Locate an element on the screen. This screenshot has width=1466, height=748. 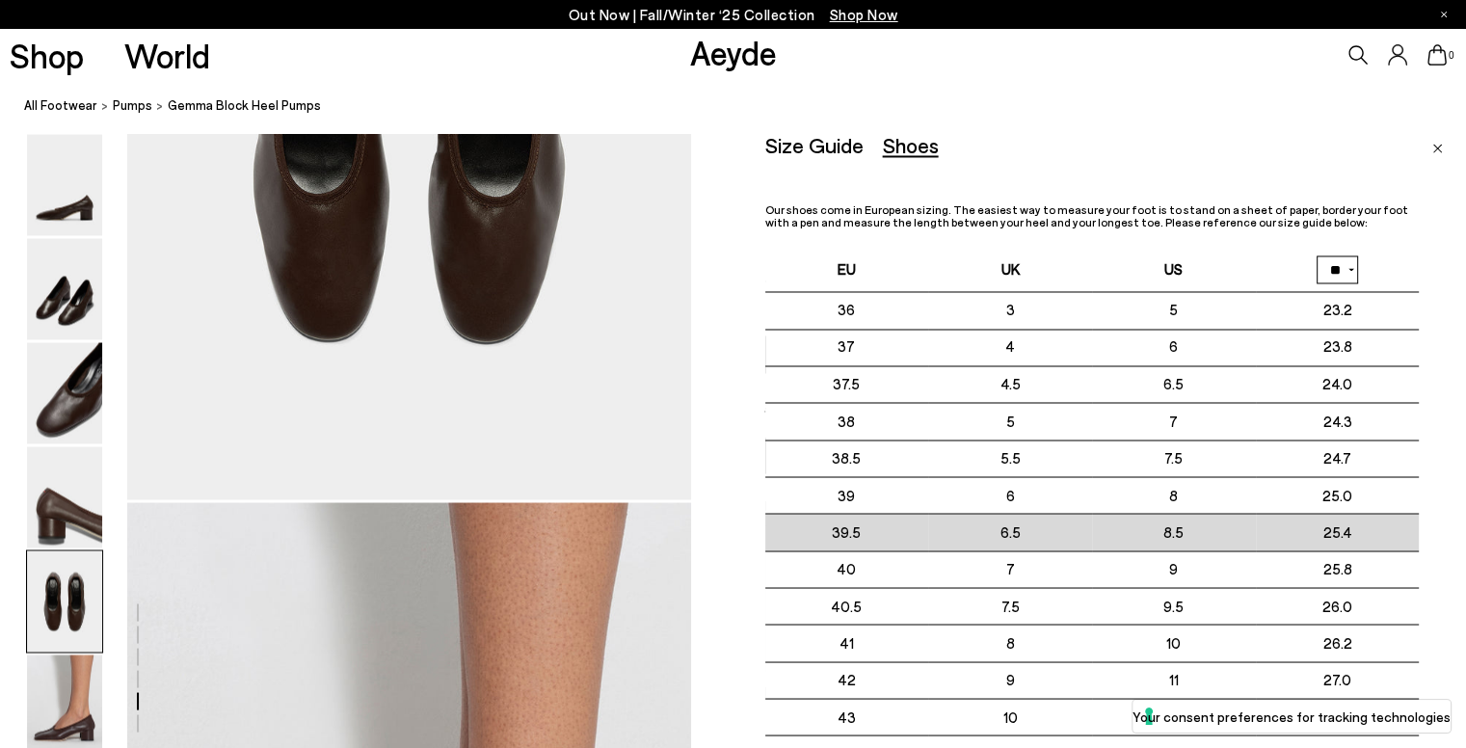
td: 39 is located at coordinates (847, 495).